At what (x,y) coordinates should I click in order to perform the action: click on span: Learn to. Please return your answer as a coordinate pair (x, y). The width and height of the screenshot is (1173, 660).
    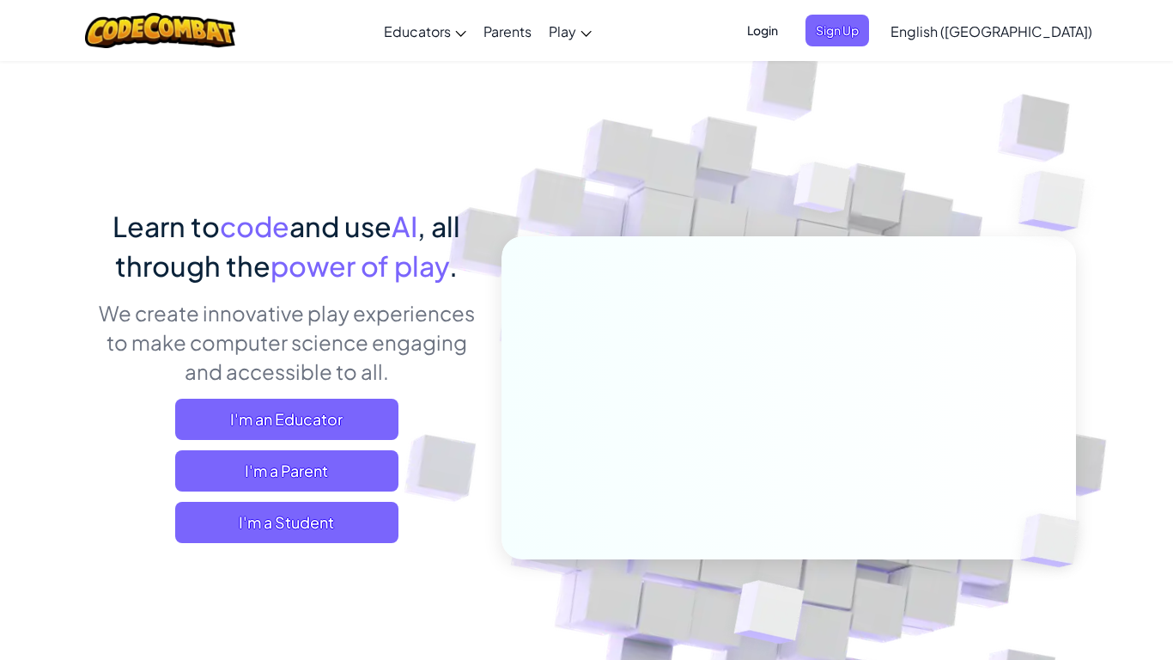
    Looking at the image, I should click on (166, 226).